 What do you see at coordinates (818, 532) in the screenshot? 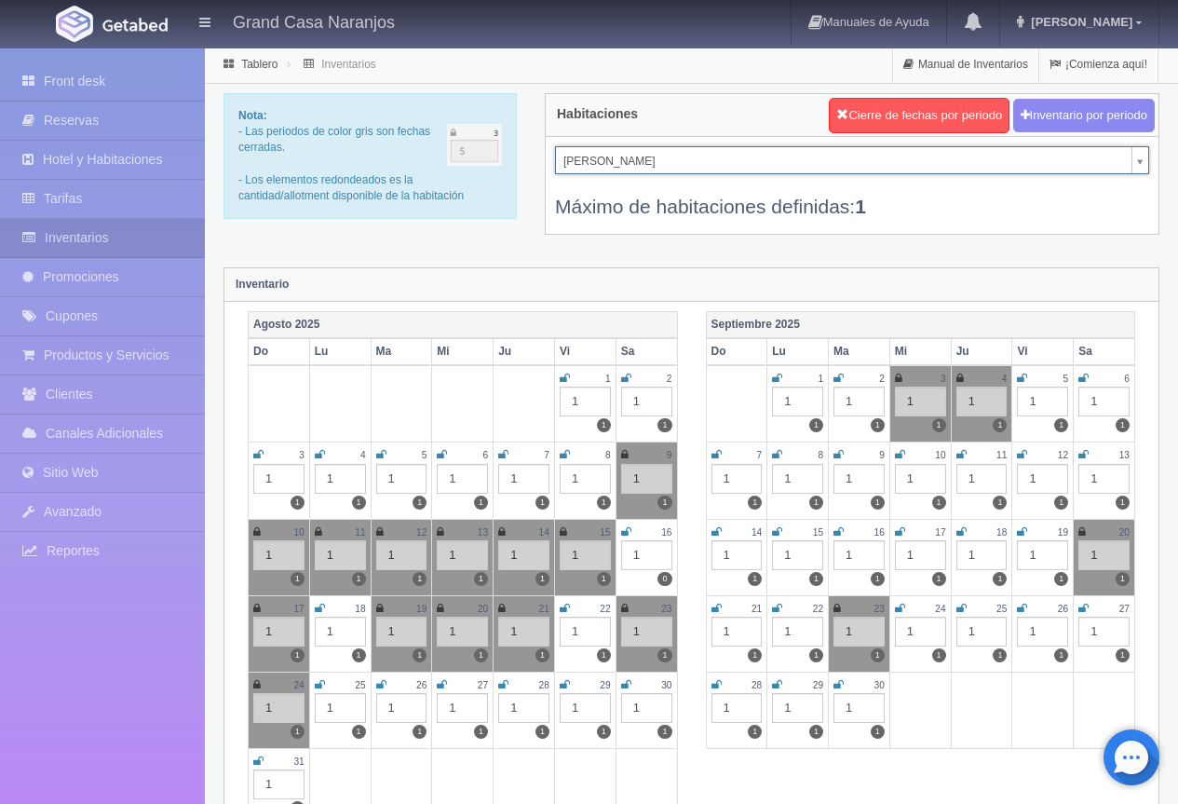
I see `small: 15` at bounding box center [818, 532].